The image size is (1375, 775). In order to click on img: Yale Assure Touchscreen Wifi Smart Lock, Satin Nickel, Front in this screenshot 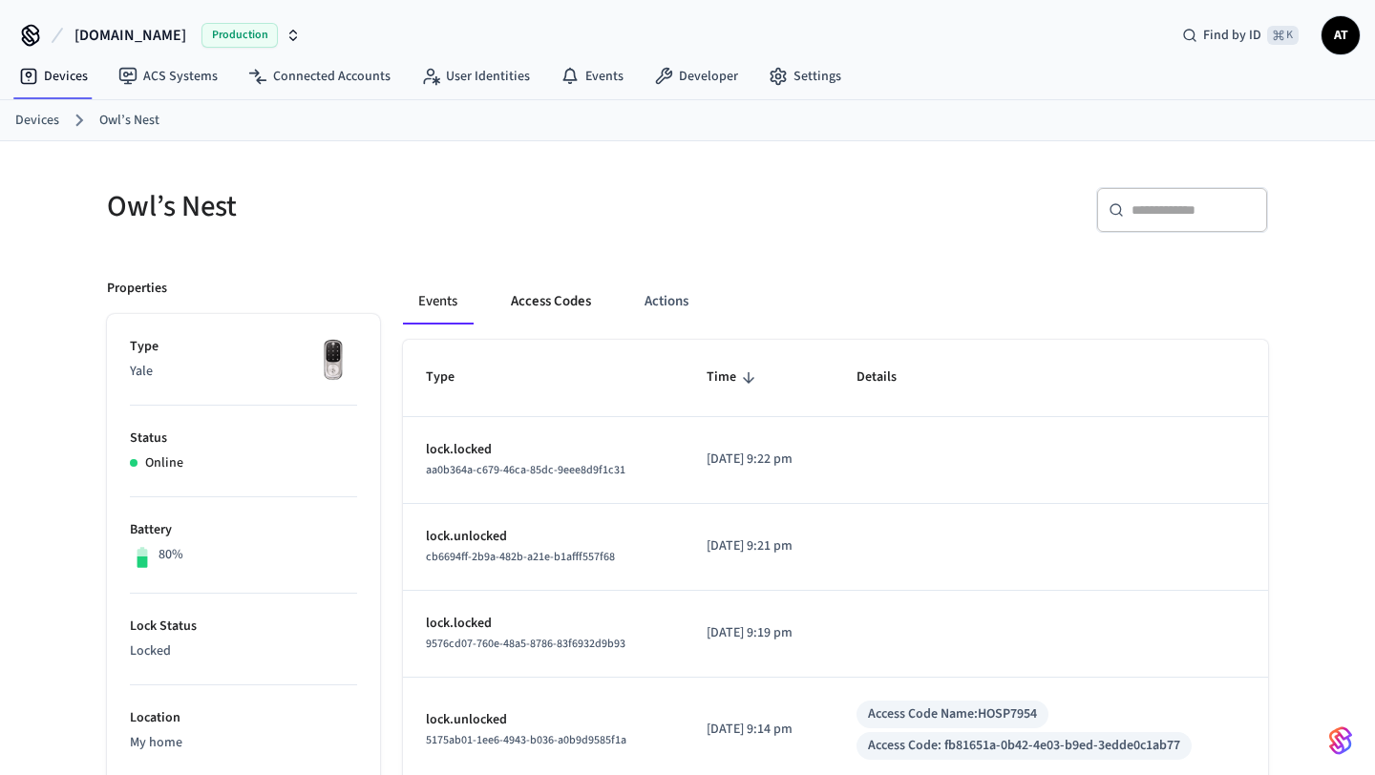, I will do `click(333, 361)`.